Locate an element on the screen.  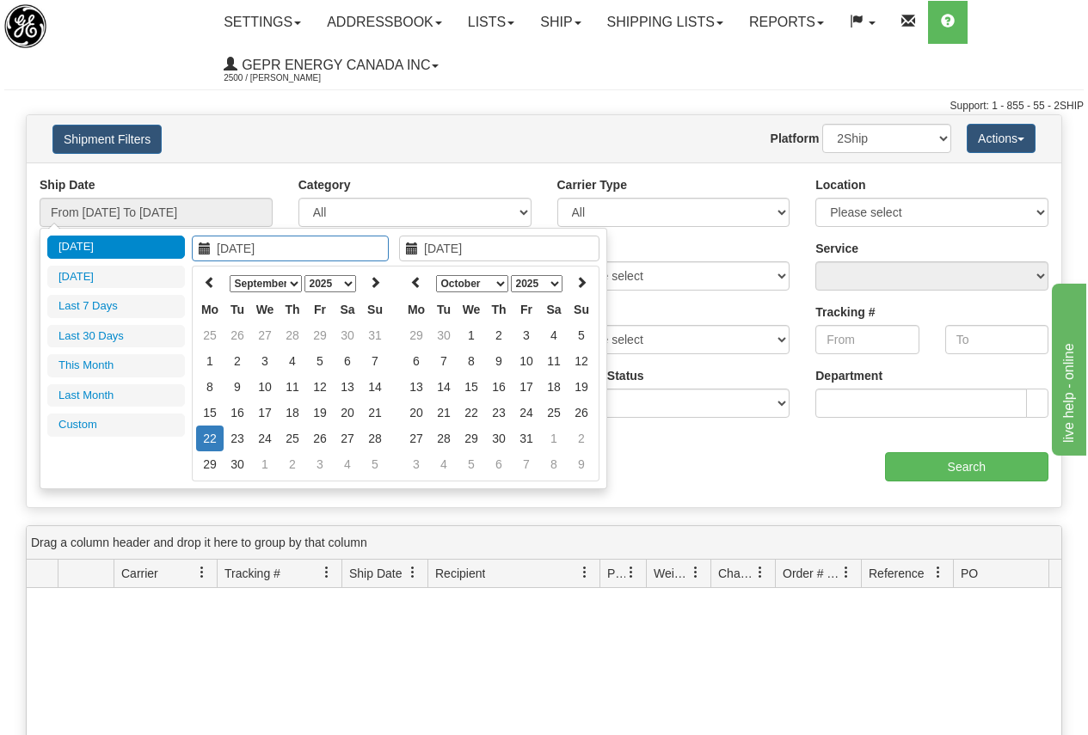
th: Fr is located at coordinates (320, 310).